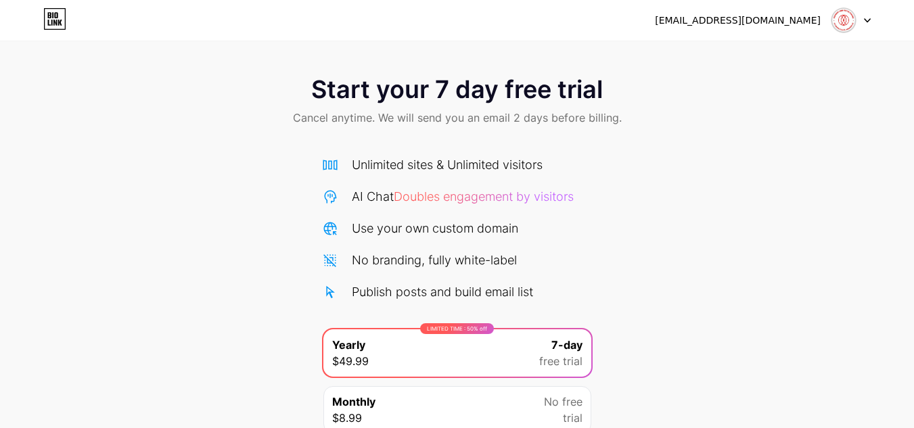  I want to click on span: Cancel anytime. We will send you an email 2 days before billing., so click(458, 118).